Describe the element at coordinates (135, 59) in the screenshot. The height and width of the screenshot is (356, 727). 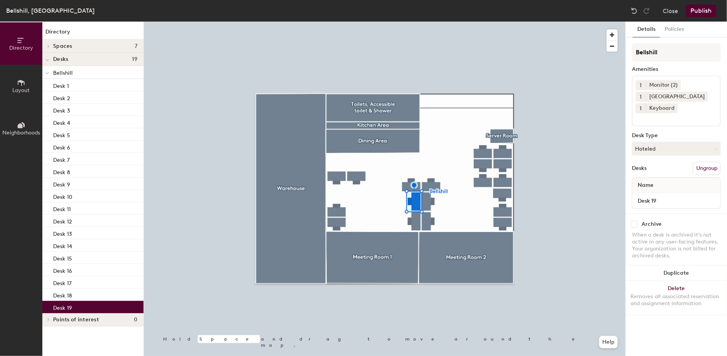
I see `span: 19` at that location.